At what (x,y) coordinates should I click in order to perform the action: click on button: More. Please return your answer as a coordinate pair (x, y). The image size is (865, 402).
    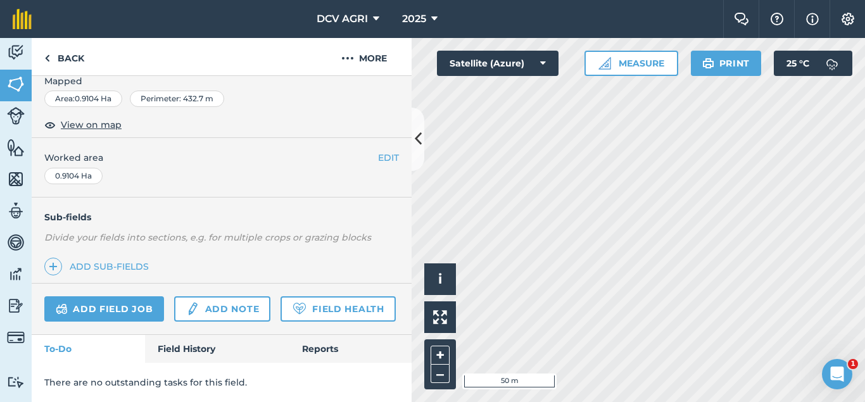
    Looking at the image, I should click on (364, 56).